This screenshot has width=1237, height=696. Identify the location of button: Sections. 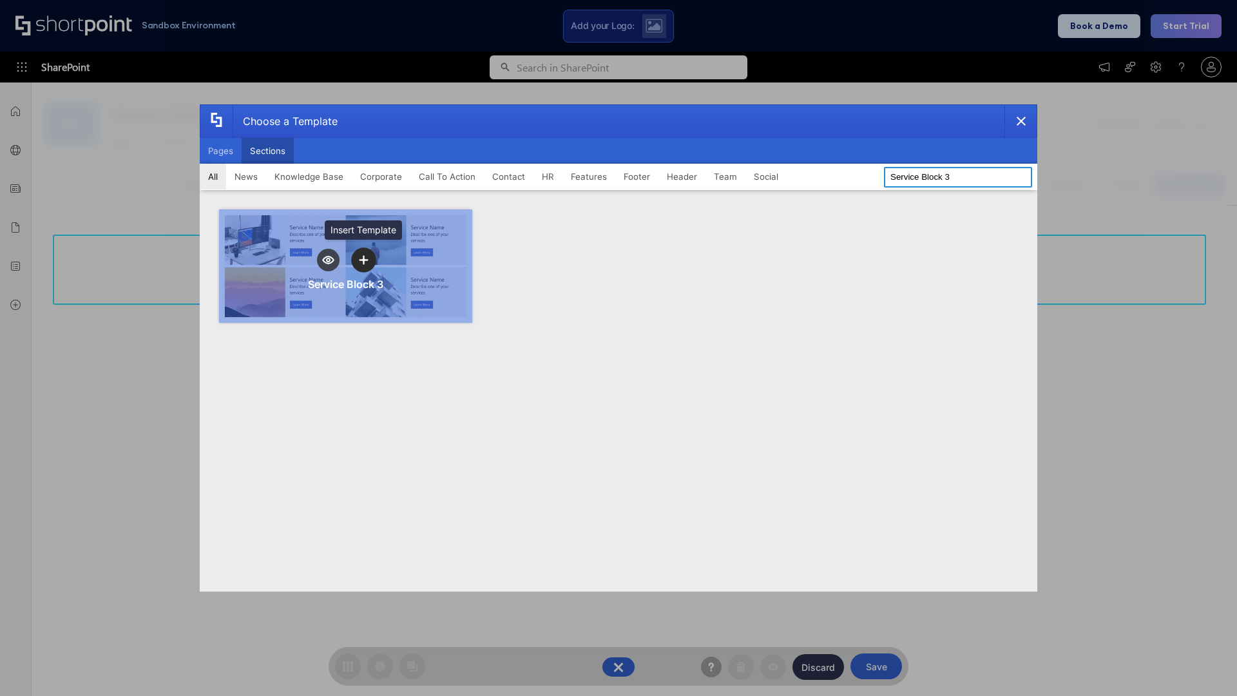
(267, 151).